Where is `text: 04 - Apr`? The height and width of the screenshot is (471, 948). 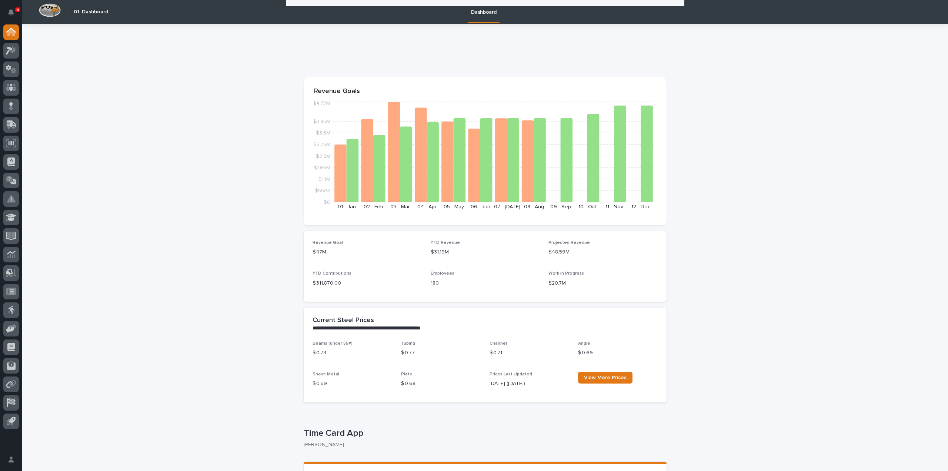 text: 04 - Apr is located at coordinates (427, 207).